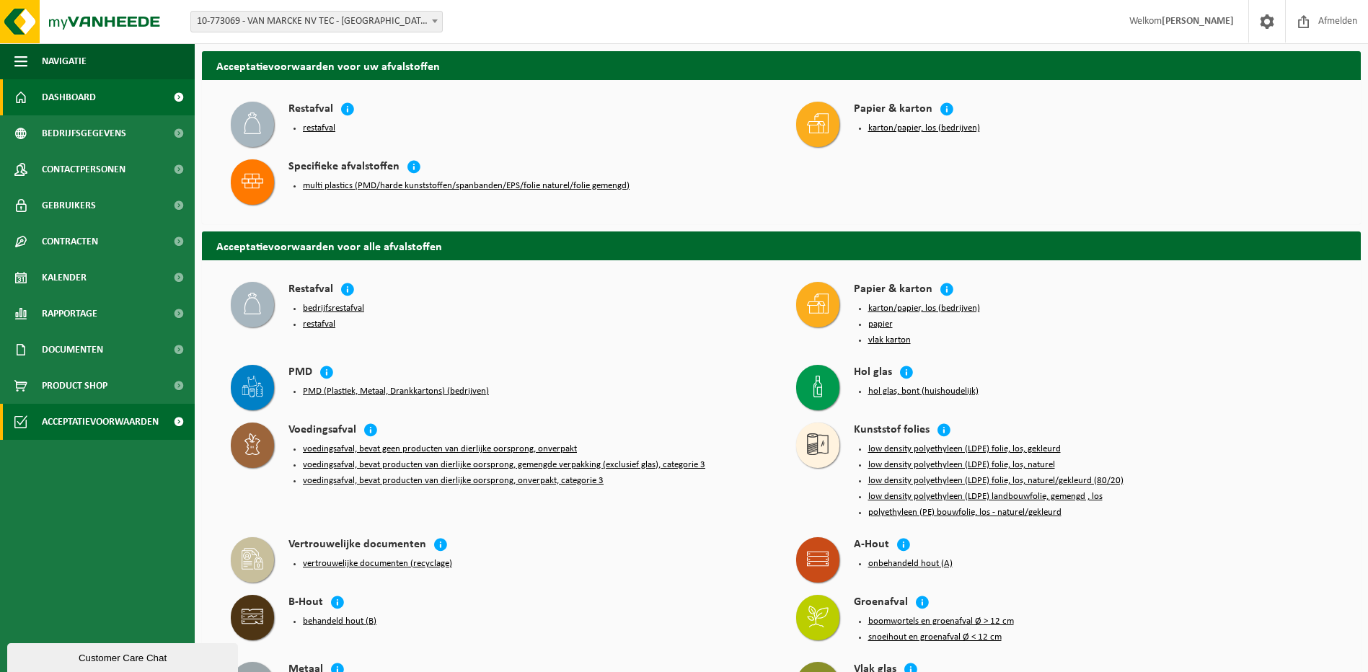 The width and height of the screenshot is (1368, 672). I want to click on button: low density polyethyleen (LDPE) landbouwfolie, gemengd , los, so click(985, 497).